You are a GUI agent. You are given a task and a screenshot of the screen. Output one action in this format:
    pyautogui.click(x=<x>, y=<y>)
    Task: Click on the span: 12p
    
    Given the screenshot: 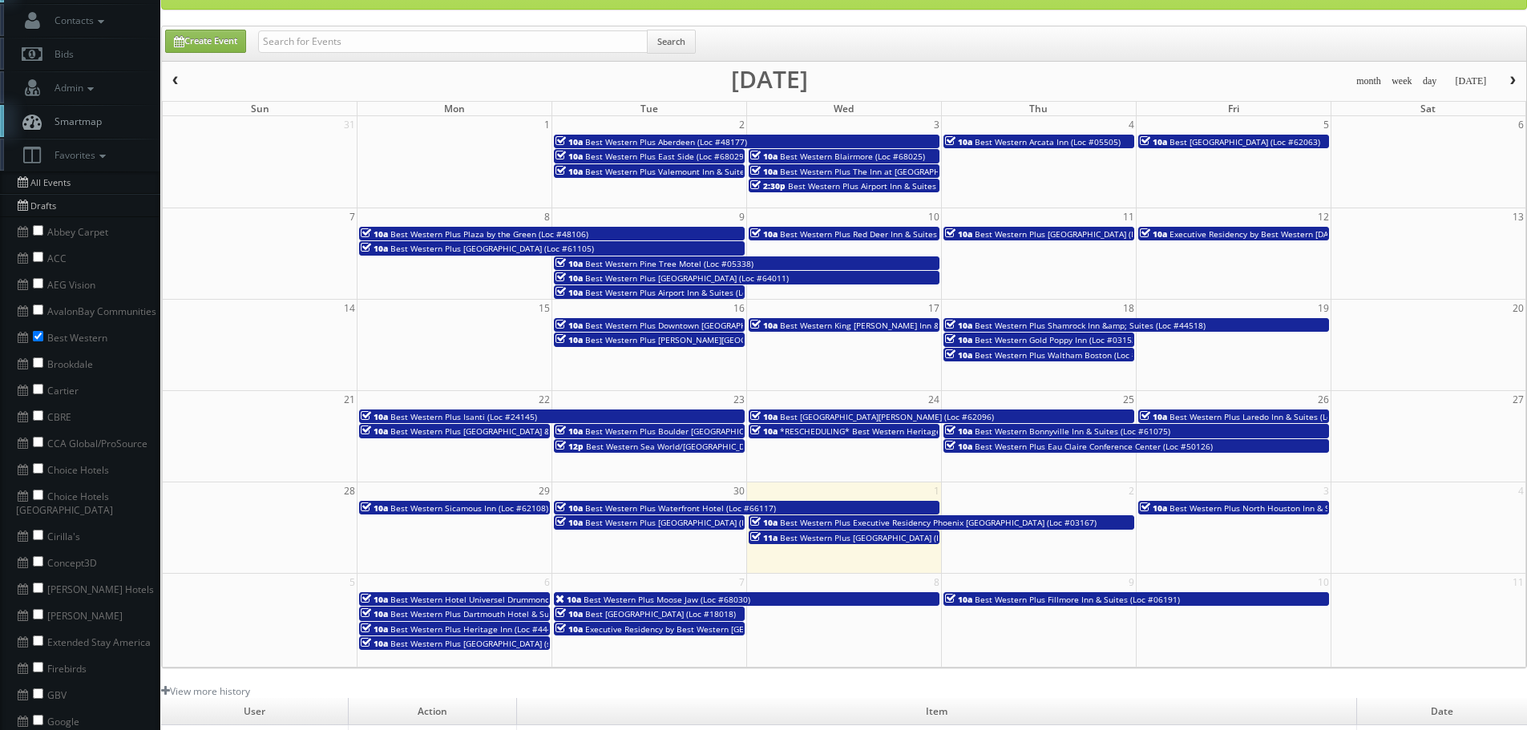 What is the action you would take?
    pyautogui.click(x=569, y=446)
    